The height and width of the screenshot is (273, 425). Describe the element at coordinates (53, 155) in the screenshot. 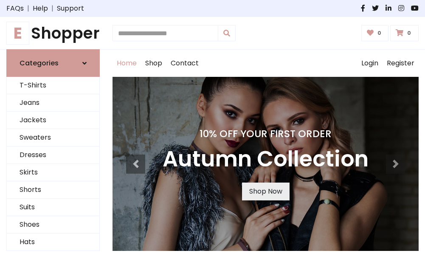

I see `a: Dresses` at that location.